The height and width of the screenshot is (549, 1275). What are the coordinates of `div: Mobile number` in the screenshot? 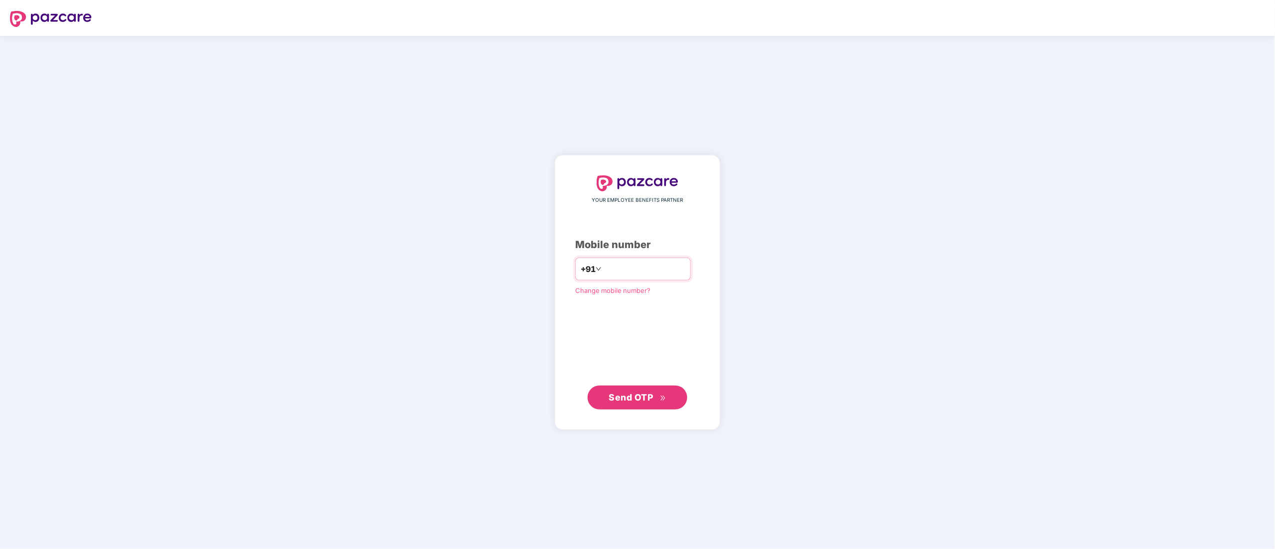 It's located at (638, 245).